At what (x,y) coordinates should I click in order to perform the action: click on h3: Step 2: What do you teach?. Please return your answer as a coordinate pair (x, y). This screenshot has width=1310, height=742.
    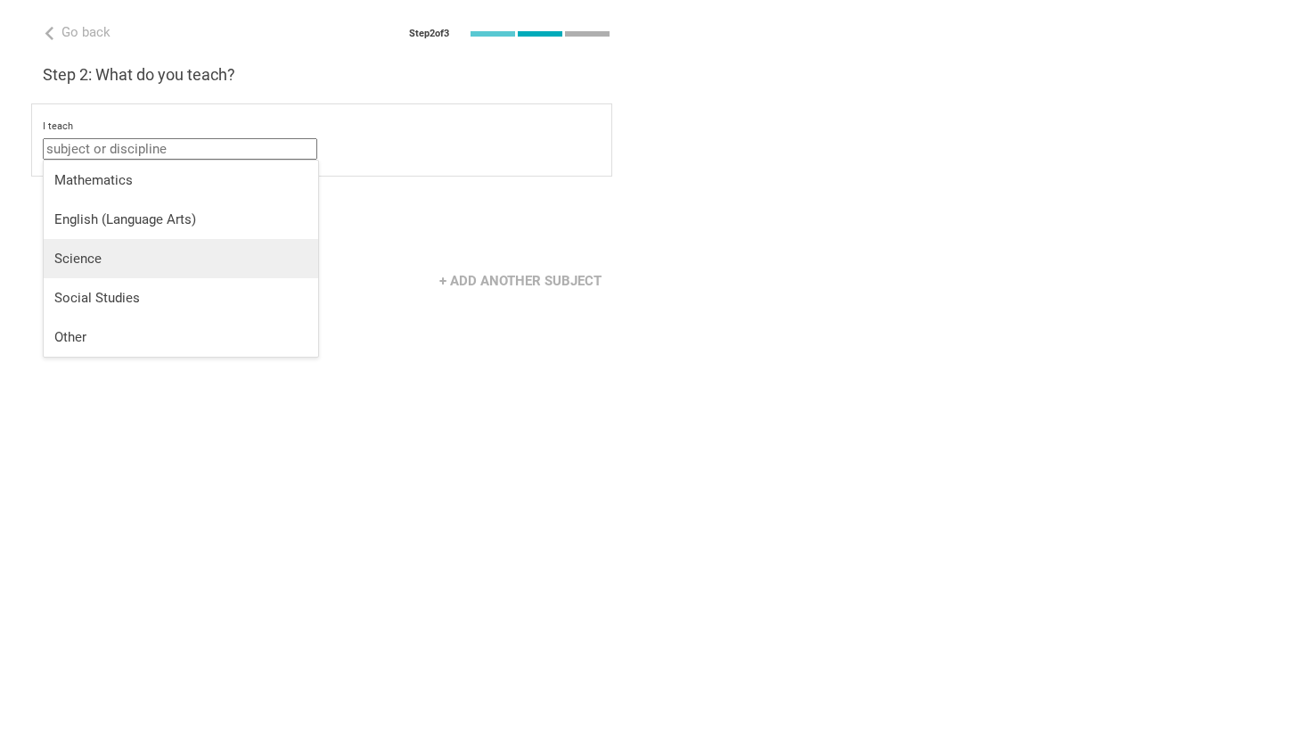
    Looking at the image, I should click on (327, 75).